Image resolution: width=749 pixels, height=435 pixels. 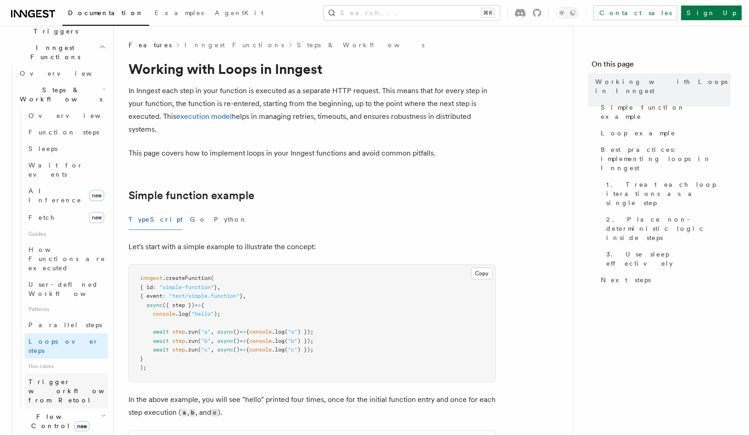 I want to click on span: Sleeps, so click(x=43, y=149).